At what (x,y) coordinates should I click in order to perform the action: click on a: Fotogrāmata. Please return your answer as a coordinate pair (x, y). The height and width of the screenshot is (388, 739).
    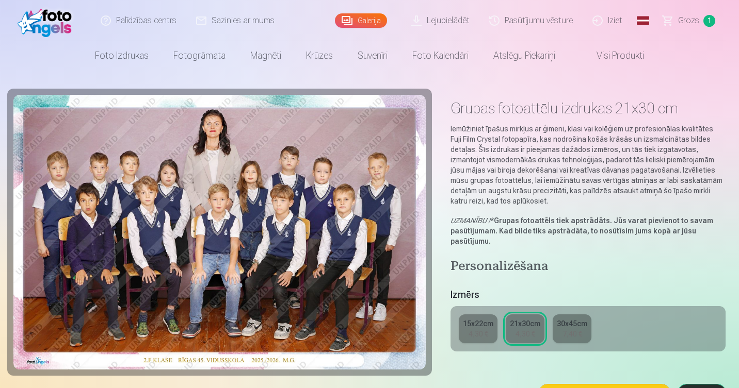
    Looking at the image, I should click on (199, 56).